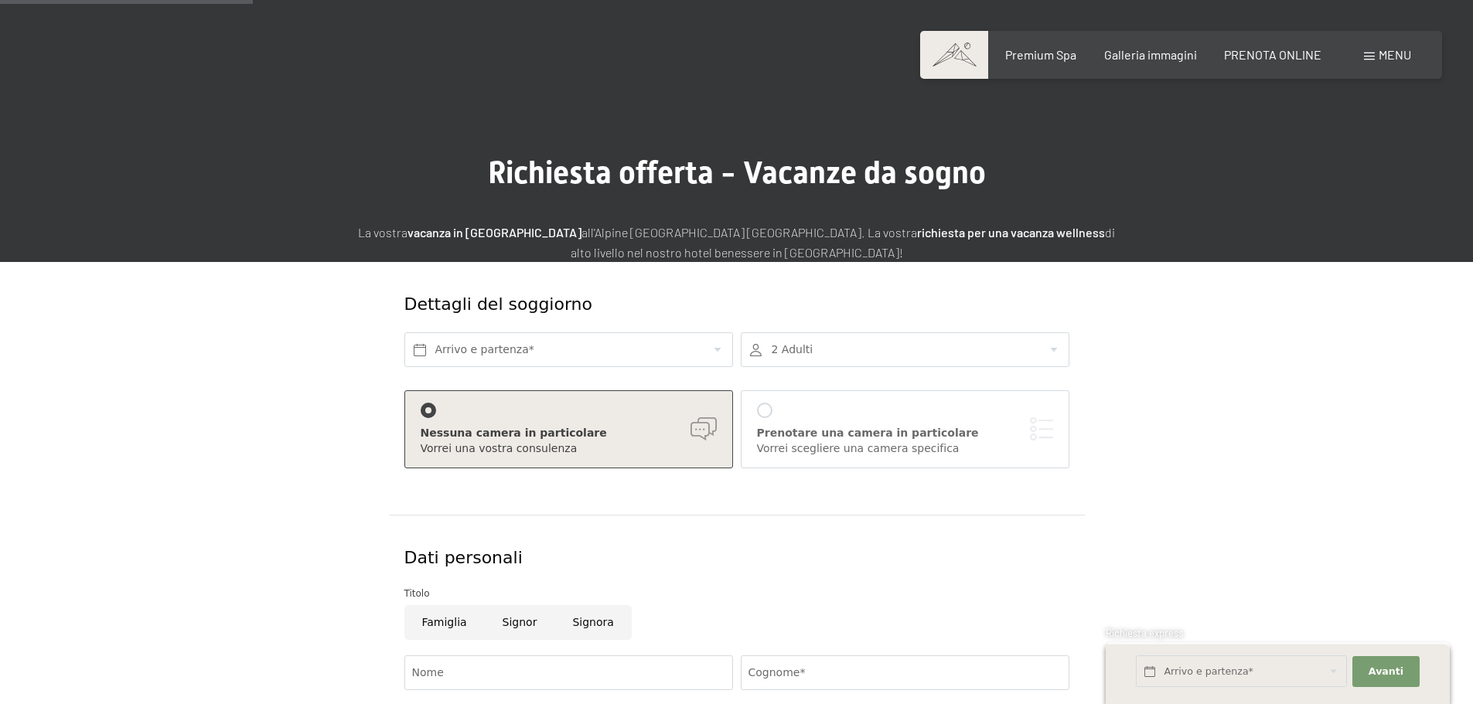 The width and height of the screenshot is (1473, 704). Describe the element at coordinates (568, 449) in the screenshot. I see `div: Vorrei una vostra consulenza` at that location.